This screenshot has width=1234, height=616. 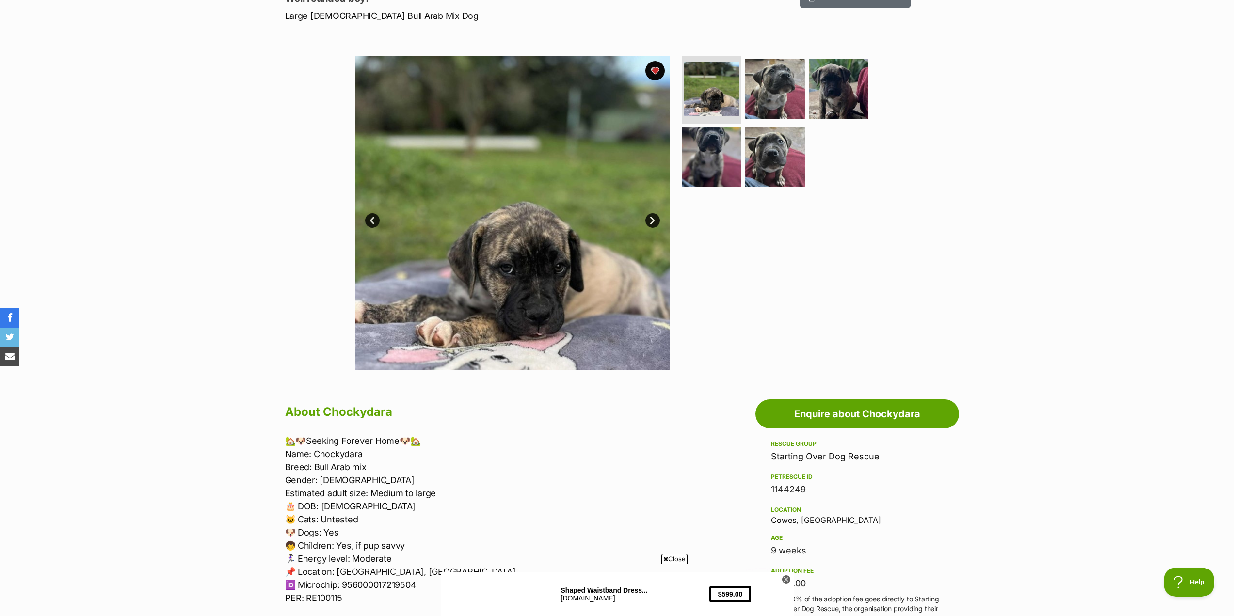 What do you see at coordinates (857, 584) in the screenshot?
I see `div: $850.00` at bounding box center [857, 584].